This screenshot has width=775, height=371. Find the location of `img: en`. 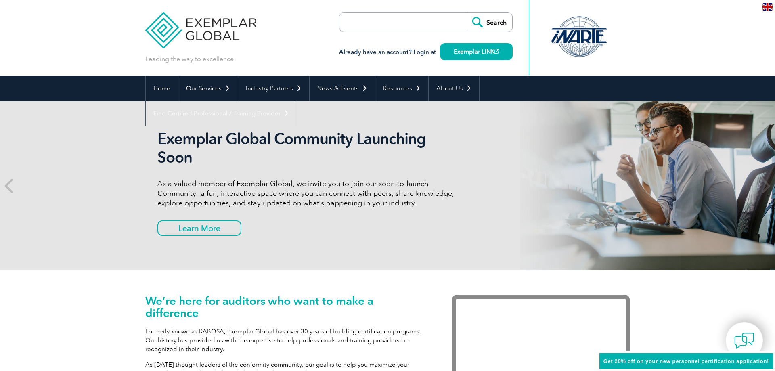

img: en is located at coordinates (767, 7).